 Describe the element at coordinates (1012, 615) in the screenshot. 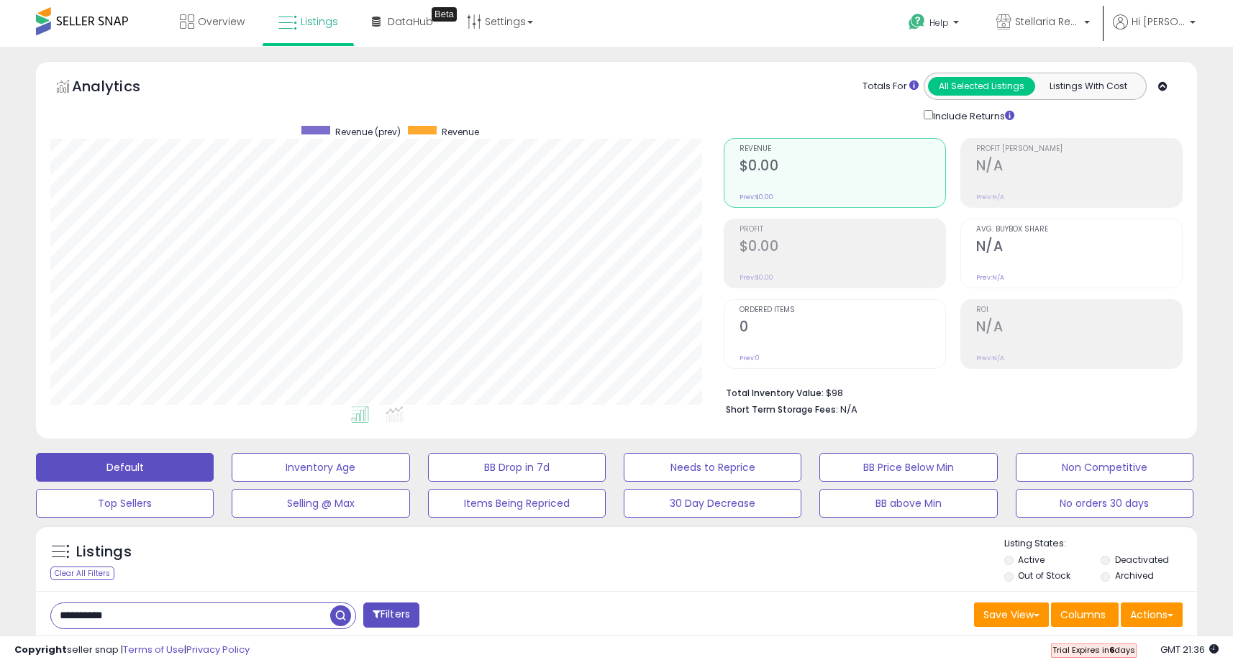

I see `button: Save View` at that location.